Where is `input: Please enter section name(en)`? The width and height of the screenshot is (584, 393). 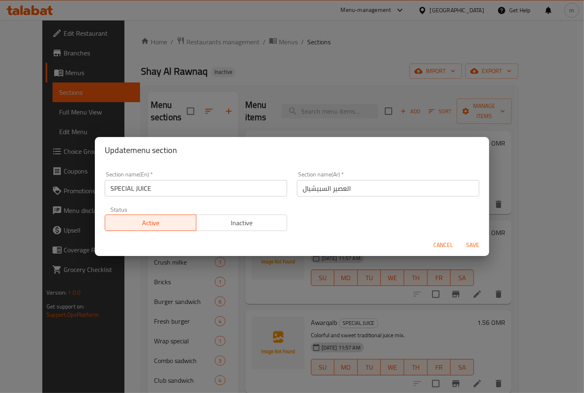 input: Please enter section name(en) is located at coordinates (196, 188).